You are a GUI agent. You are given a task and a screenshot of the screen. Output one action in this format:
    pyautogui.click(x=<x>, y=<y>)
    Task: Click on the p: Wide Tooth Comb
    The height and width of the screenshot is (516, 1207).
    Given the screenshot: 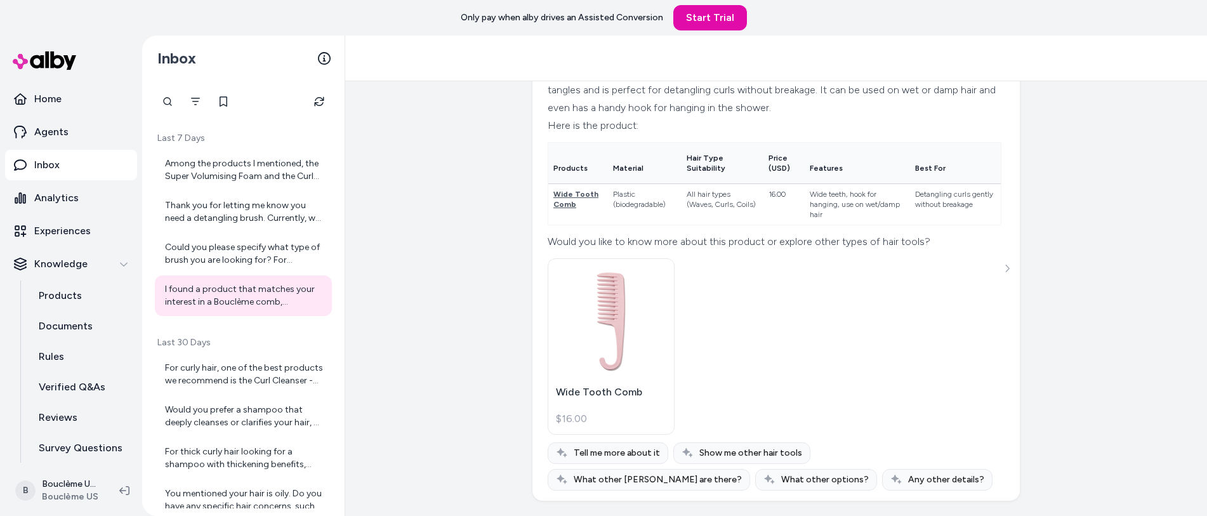 What is the action you would take?
    pyautogui.click(x=611, y=392)
    